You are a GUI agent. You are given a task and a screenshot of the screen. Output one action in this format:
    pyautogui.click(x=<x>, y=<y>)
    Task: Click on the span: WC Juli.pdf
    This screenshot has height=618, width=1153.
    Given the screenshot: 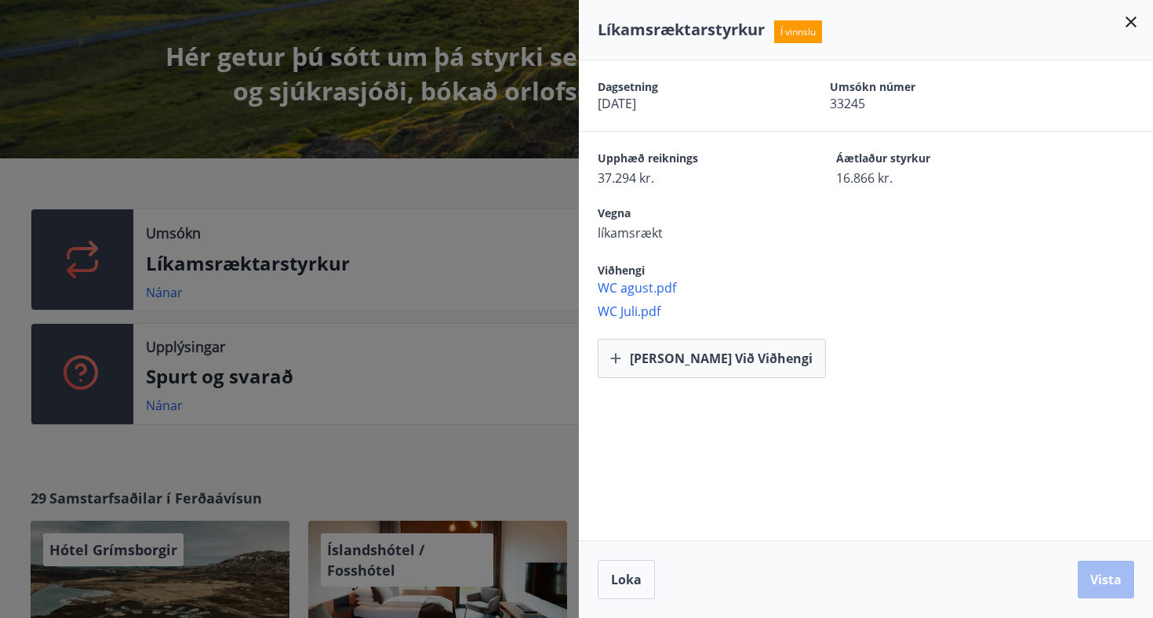 What is the action you would take?
    pyautogui.click(x=875, y=311)
    